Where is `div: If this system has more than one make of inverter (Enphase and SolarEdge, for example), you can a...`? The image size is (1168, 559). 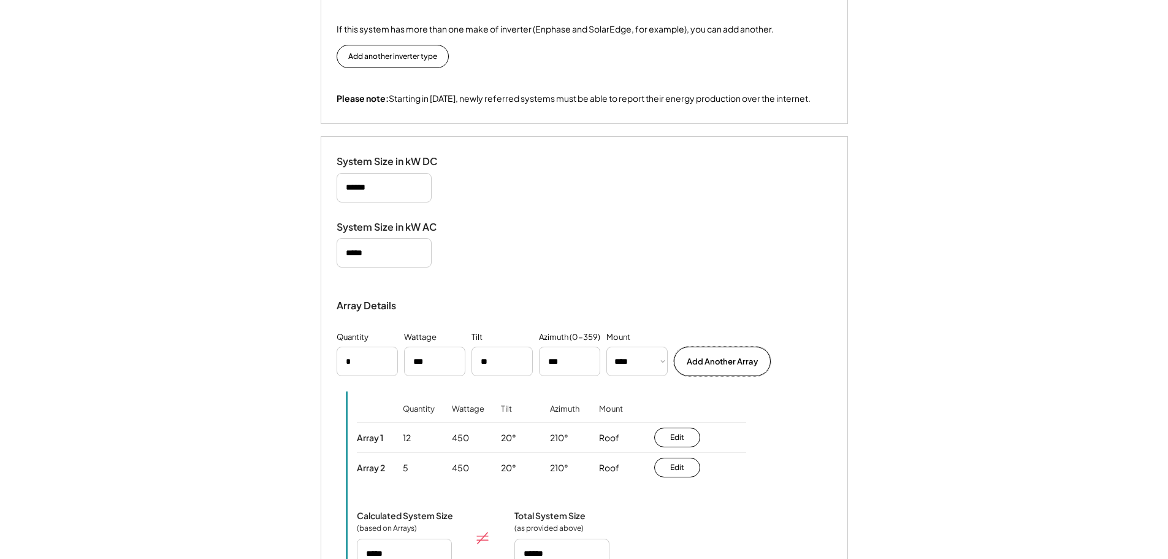 div: If this system has more than one make of inverter (Enphase and SolarEdge, for example), you can a... is located at coordinates (555, 29).